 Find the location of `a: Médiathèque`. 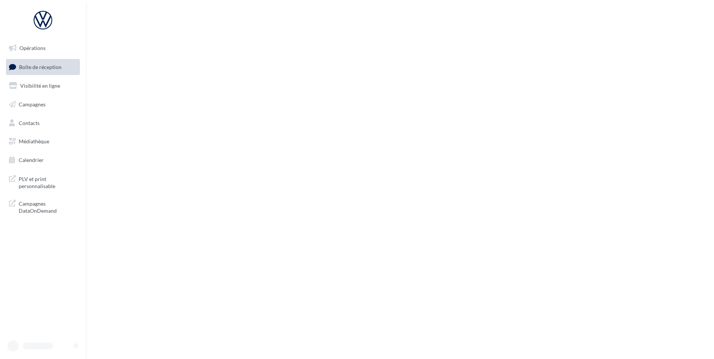

a: Médiathèque is located at coordinates (43, 141).